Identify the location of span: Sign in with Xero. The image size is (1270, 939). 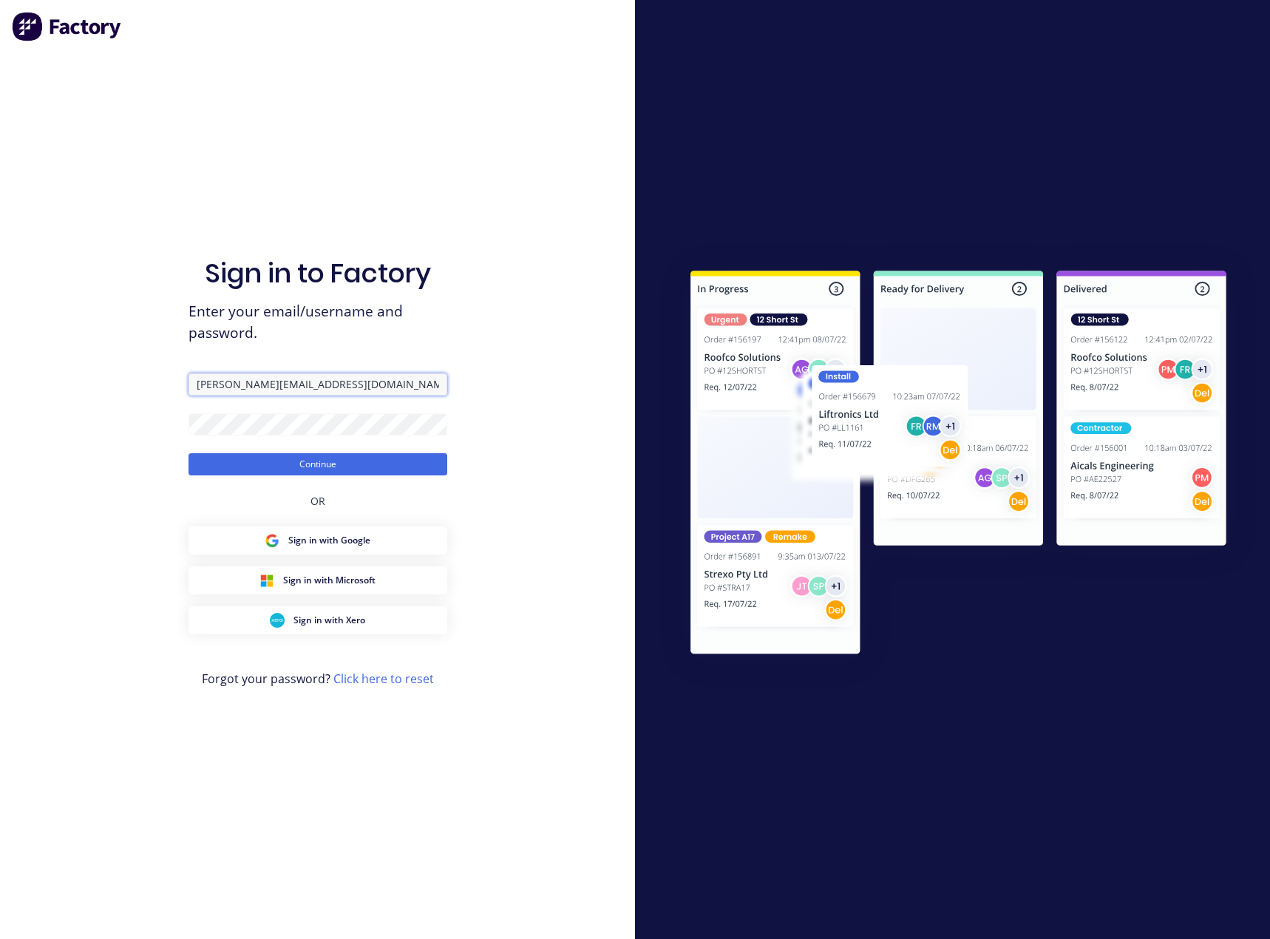
(329, 620).